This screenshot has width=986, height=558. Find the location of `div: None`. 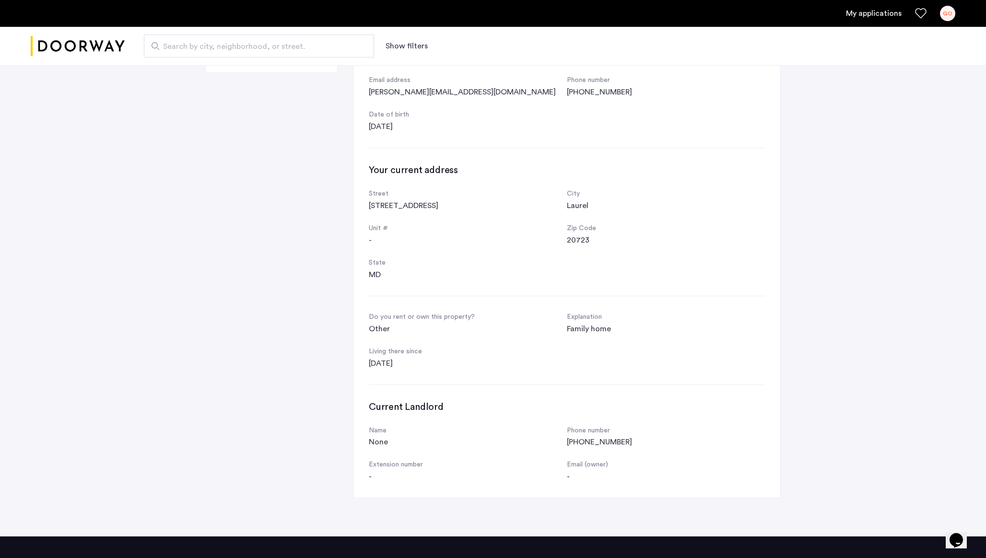

div: None is located at coordinates (468, 442).